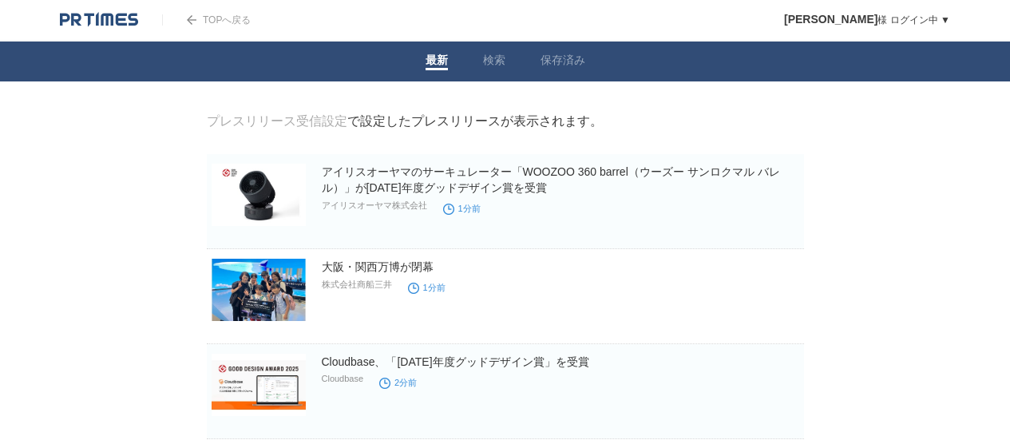 Image resolution: width=1010 pixels, height=440 pixels. I want to click on img: アイリスオーヤマのサーキュレーター「WOOZOO 360 barrel（ウーズー サンロクマル バレル）」が2025年度グッドデザイン賞を受賞, so click(259, 195).